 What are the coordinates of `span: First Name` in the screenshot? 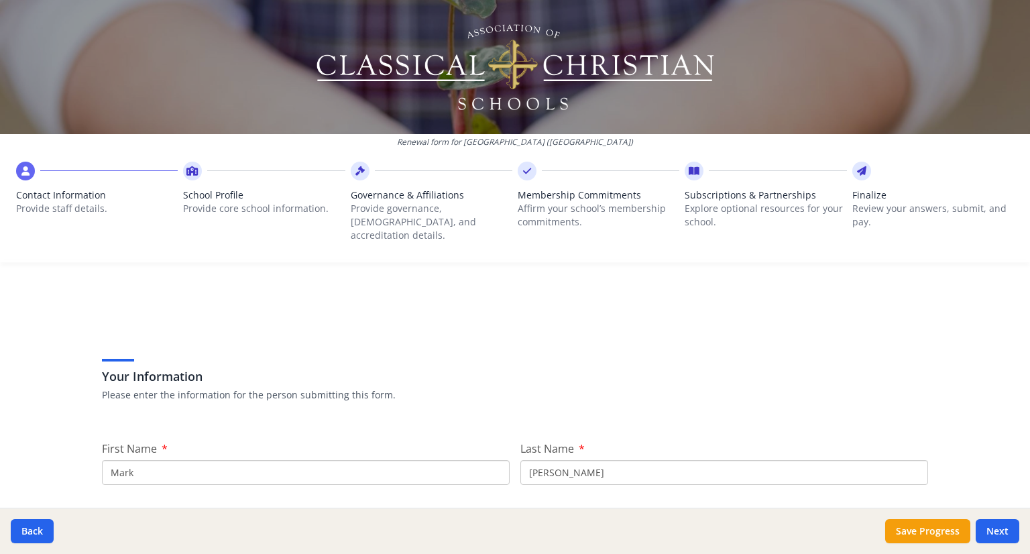 It's located at (129, 449).